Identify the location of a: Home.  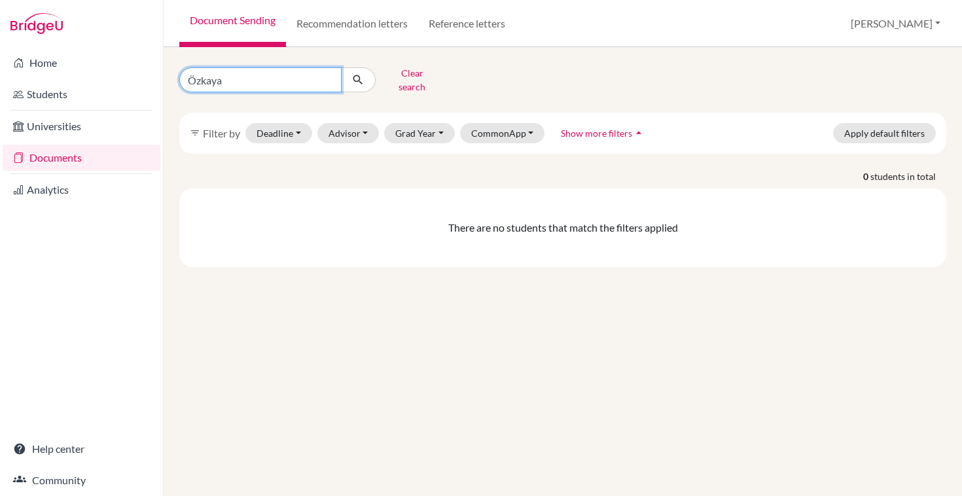
(81, 63).